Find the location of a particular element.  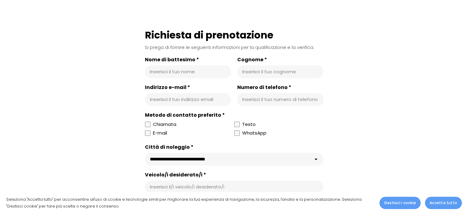

input: Indirizzo e-mail * is located at coordinates (188, 99).